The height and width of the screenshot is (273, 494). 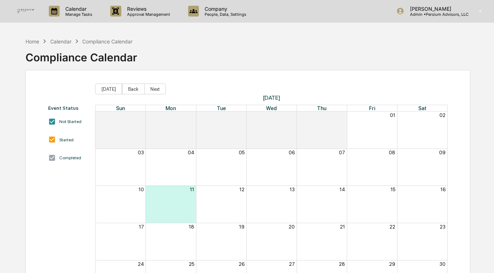 What do you see at coordinates (155, 89) in the screenshot?
I see `button: Next` at bounding box center [155, 89].